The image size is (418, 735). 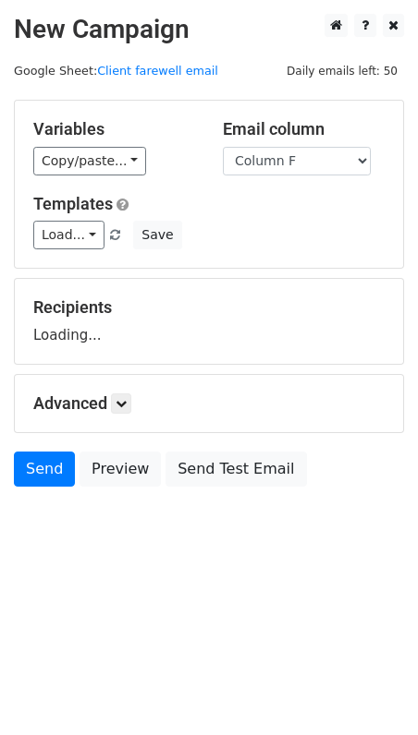 I want to click on a: Daily emails left: 50, so click(x=342, y=70).